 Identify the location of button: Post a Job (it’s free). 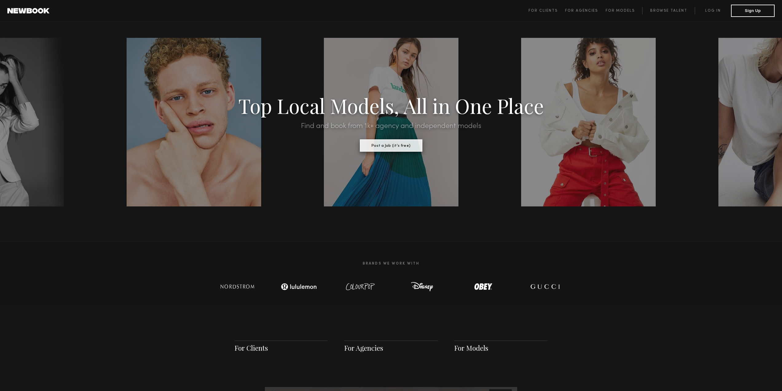
(391, 145).